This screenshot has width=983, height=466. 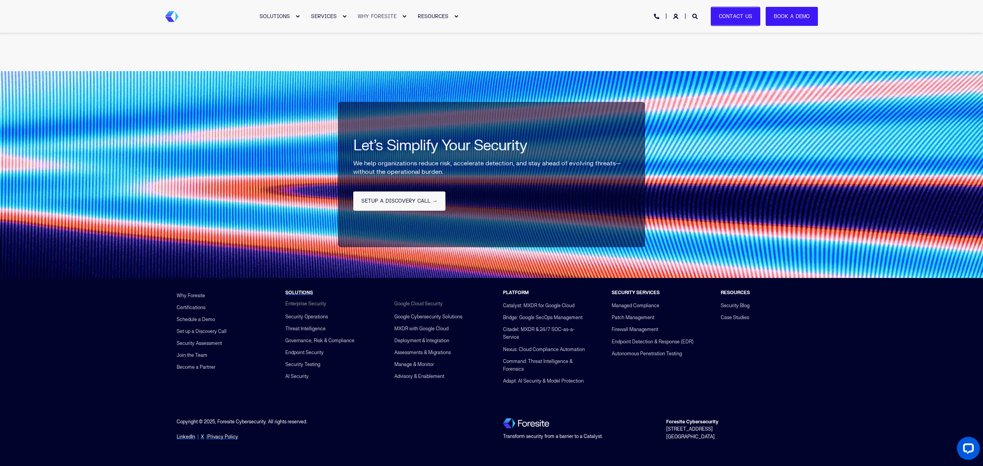 I want to click on a: Endpoint Detection & Response (EDR), so click(x=653, y=341).